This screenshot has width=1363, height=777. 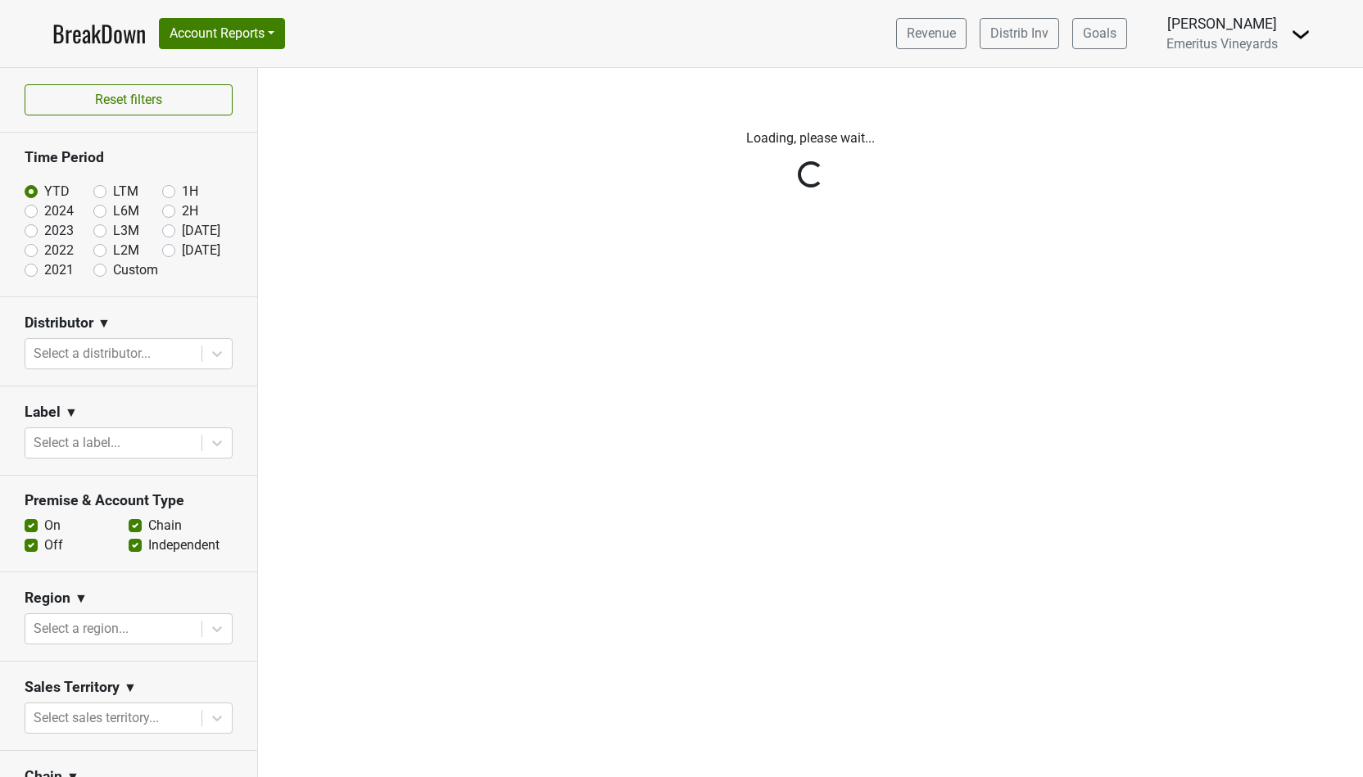 What do you see at coordinates (1019, 34) in the screenshot?
I see `a: Distrib Inv` at bounding box center [1019, 34].